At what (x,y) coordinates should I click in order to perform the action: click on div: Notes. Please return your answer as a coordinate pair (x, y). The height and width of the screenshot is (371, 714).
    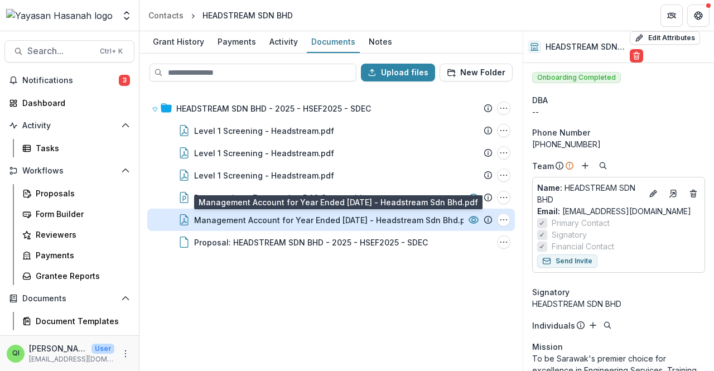
    Looking at the image, I should click on (380, 41).